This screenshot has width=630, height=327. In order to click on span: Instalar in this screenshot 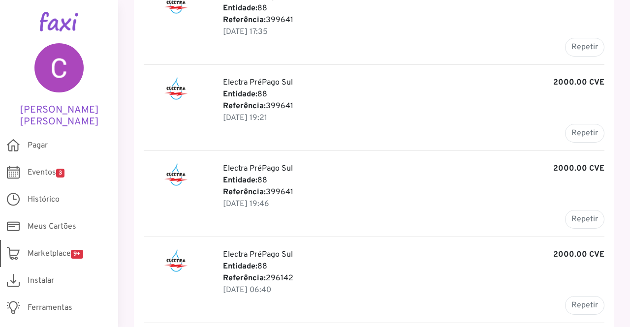, I will do `click(41, 281)`.